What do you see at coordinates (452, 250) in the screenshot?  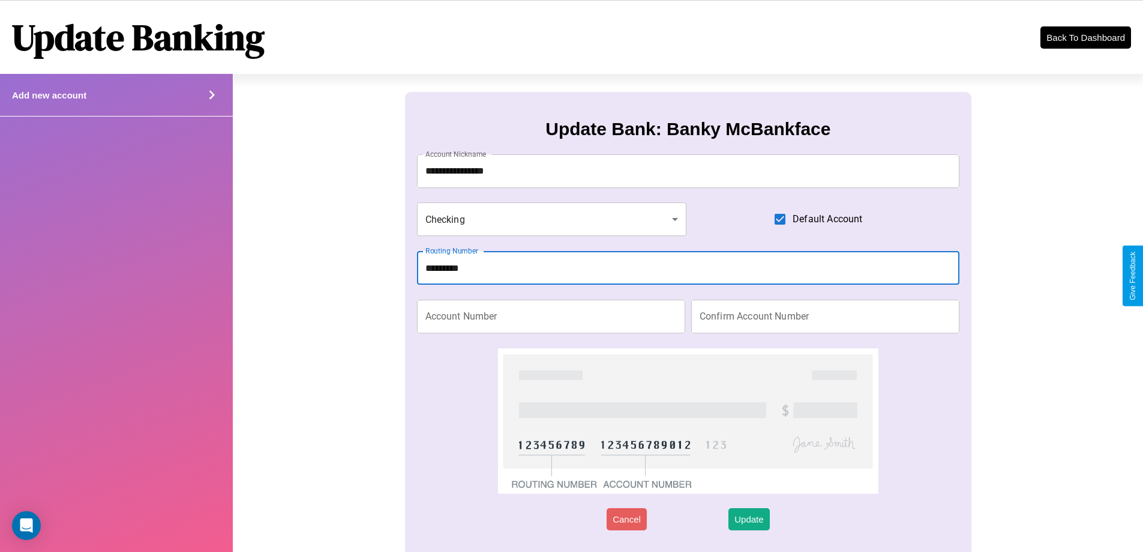 I see `label: Routing Number` at bounding box center [452, 250].